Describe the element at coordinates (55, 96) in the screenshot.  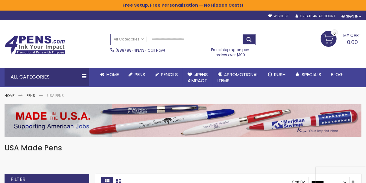
I see `strong: USA Pens` at that location.